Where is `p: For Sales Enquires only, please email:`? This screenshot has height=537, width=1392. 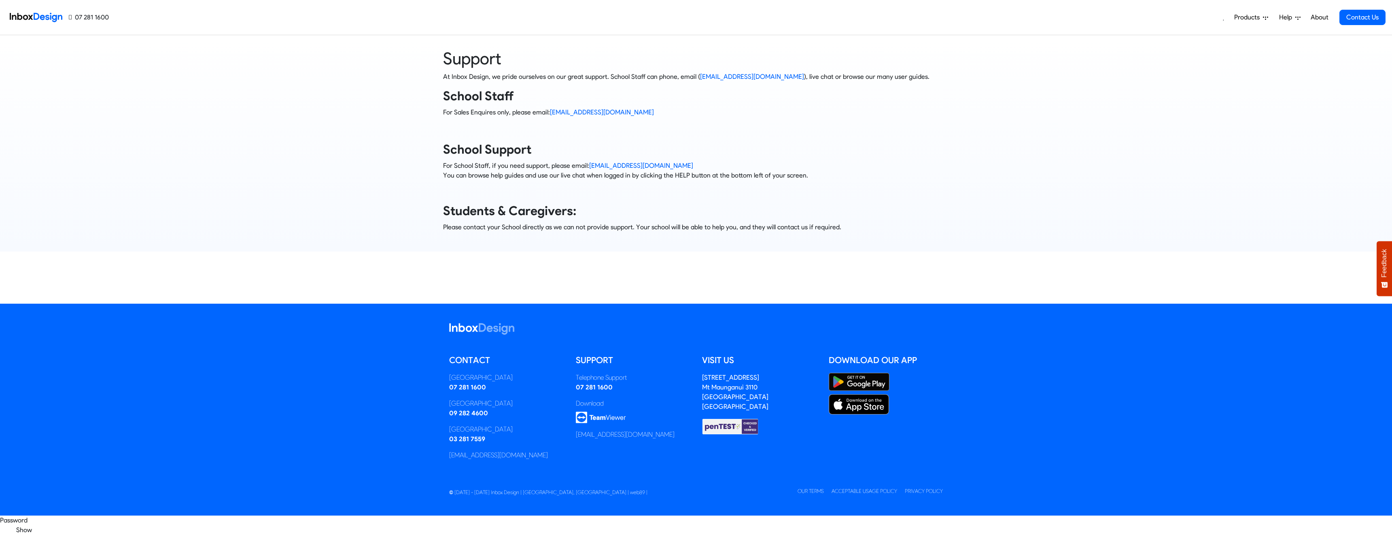 p: For Sales Enquires only, please email: is located at coordinates (696, 113).